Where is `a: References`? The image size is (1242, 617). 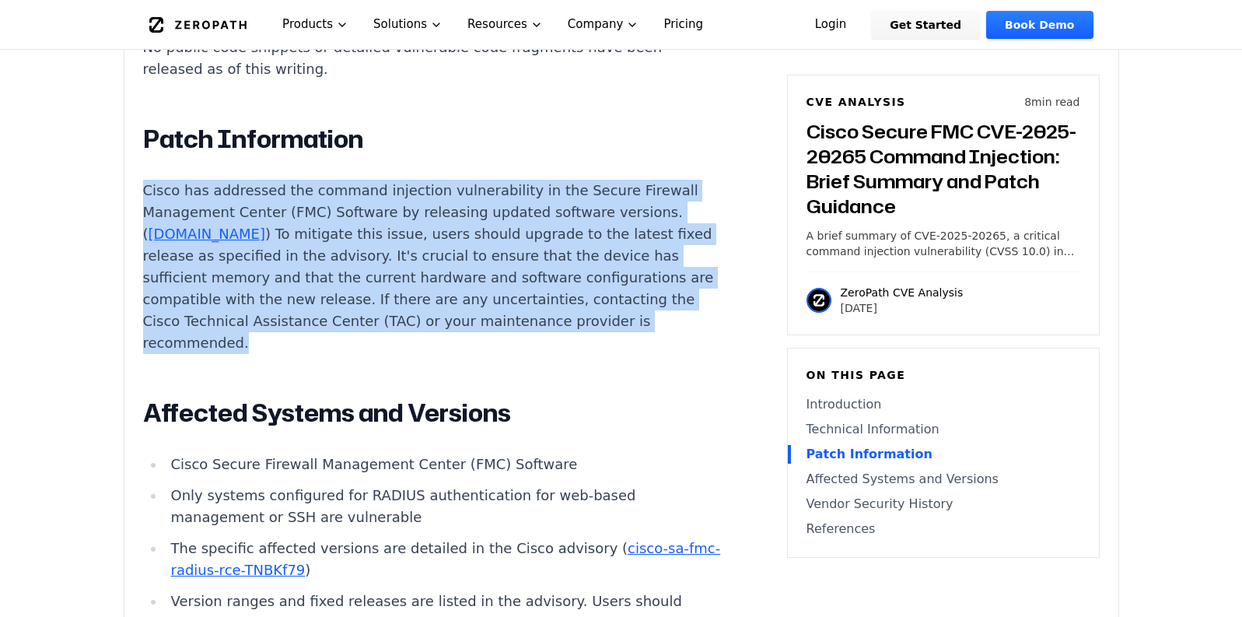 a: References is located at coordinates (943, 529).